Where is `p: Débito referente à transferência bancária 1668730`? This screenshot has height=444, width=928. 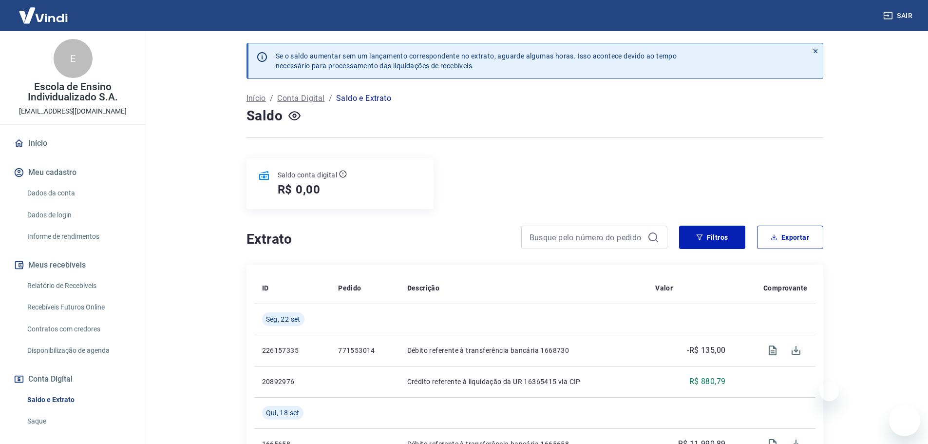 p: Débito referente à transferência bancária 1668730 is located at coordinates (524, 350).